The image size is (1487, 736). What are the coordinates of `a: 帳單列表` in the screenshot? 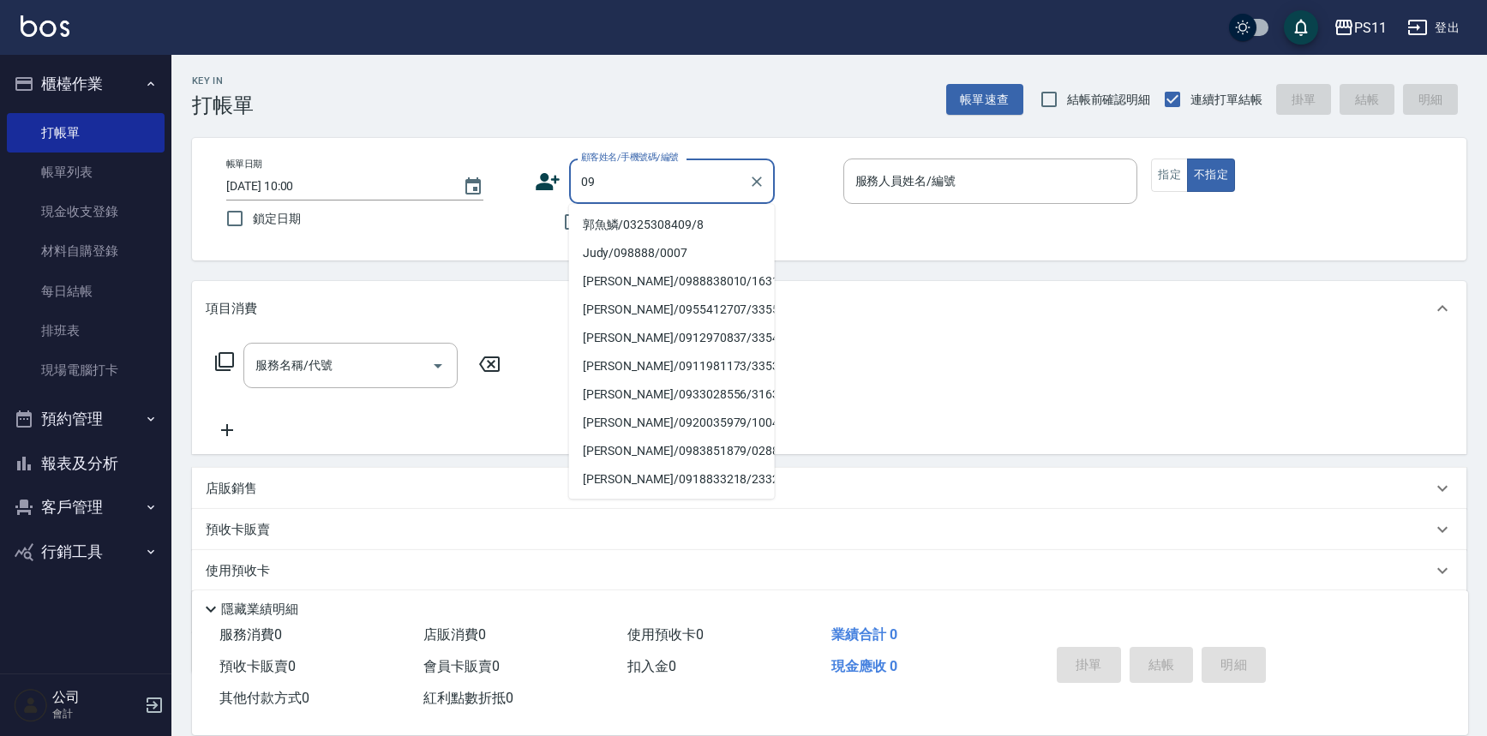 It's located at (86, 172).